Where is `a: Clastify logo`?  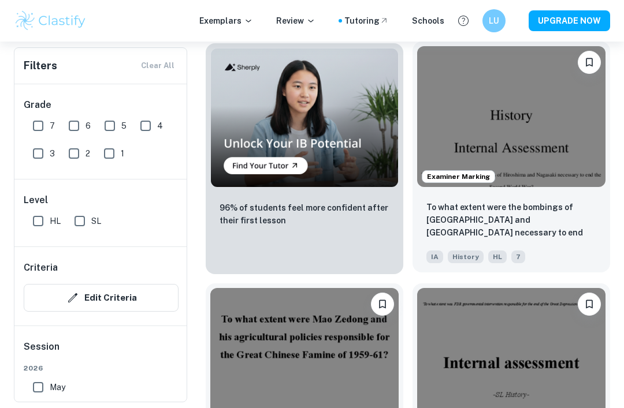
a: Clastify logo is located at coordinates (50, 21).